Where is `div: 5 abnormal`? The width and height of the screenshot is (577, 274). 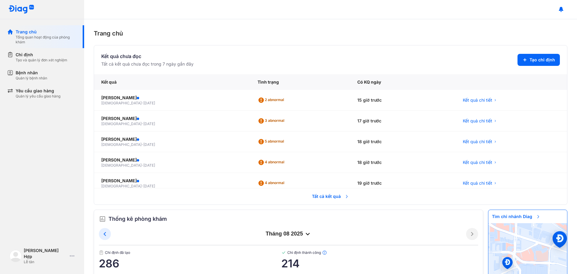 div: 5 abnormal is located at coordinates (272, 142).